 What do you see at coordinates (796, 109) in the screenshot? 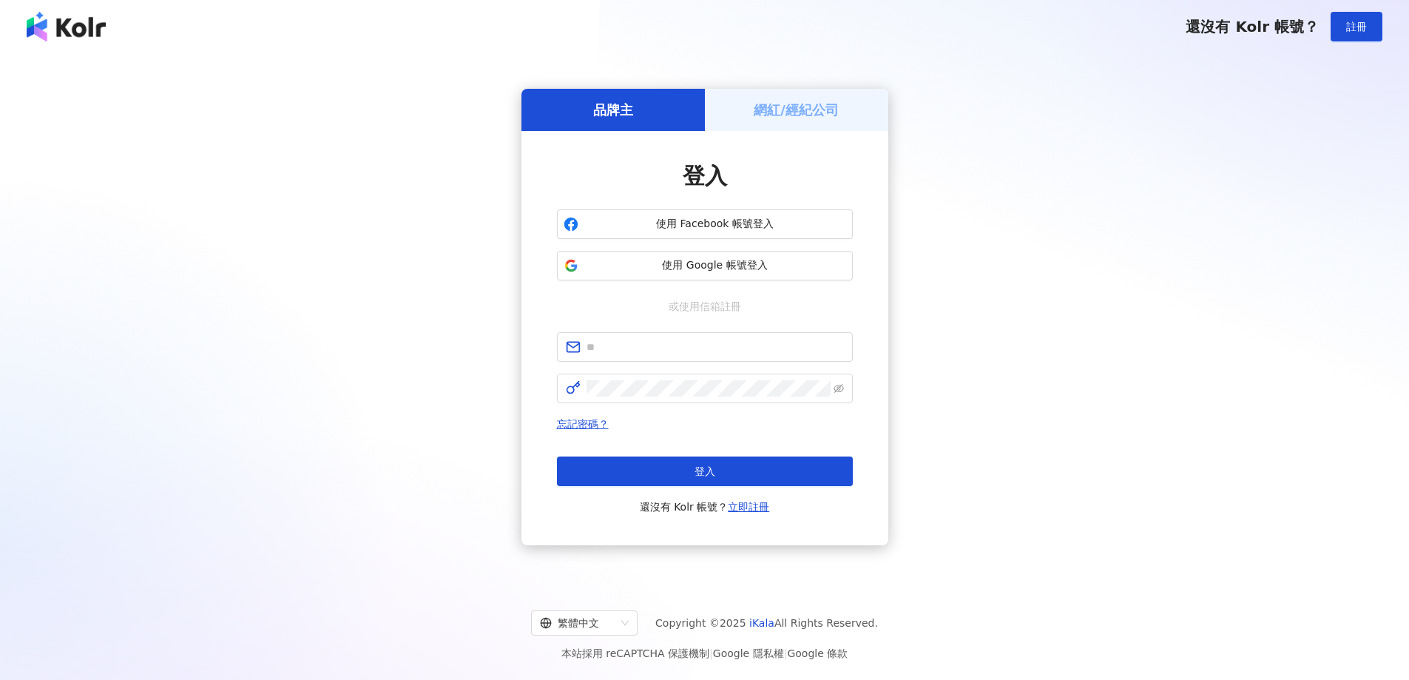
I see `h5: 網紅/經紀公司` at bounding box center [796, 109].